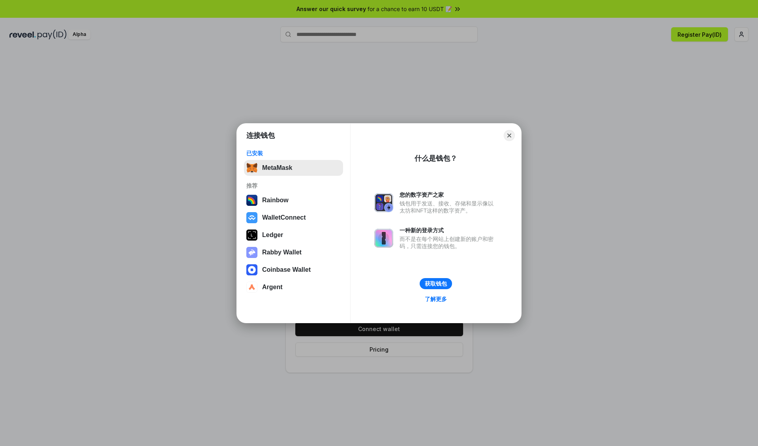  Describe the element at coordinates (275, 200) in the screenshot. I see `div: Rainbow` at that location.